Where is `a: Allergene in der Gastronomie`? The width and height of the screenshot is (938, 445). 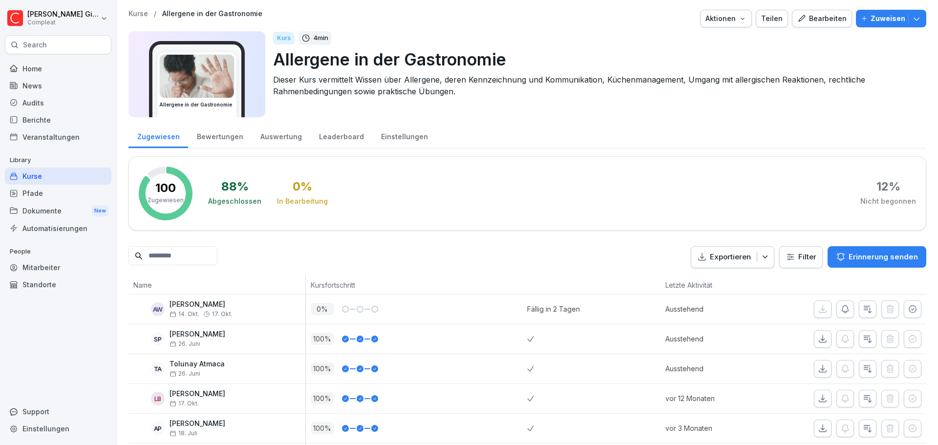
a: Allergene in der Gastronomie is located at coordinates (212, 14).